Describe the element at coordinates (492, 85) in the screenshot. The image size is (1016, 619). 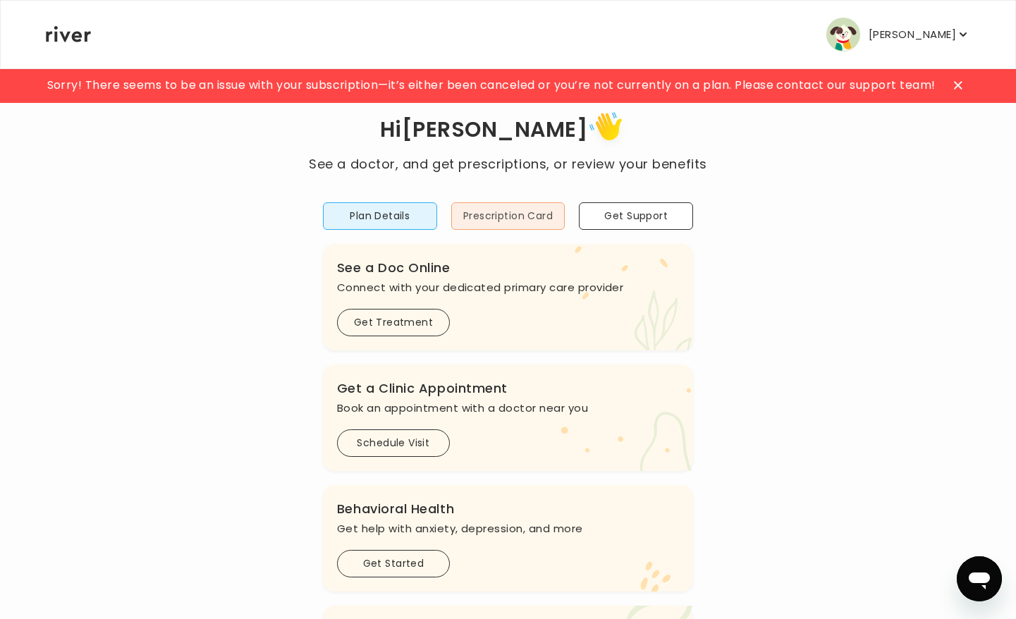
I see `span: Sorry! There seems to be an issue with your subscription—it’s either been canceled or you’re not ...` at that location.